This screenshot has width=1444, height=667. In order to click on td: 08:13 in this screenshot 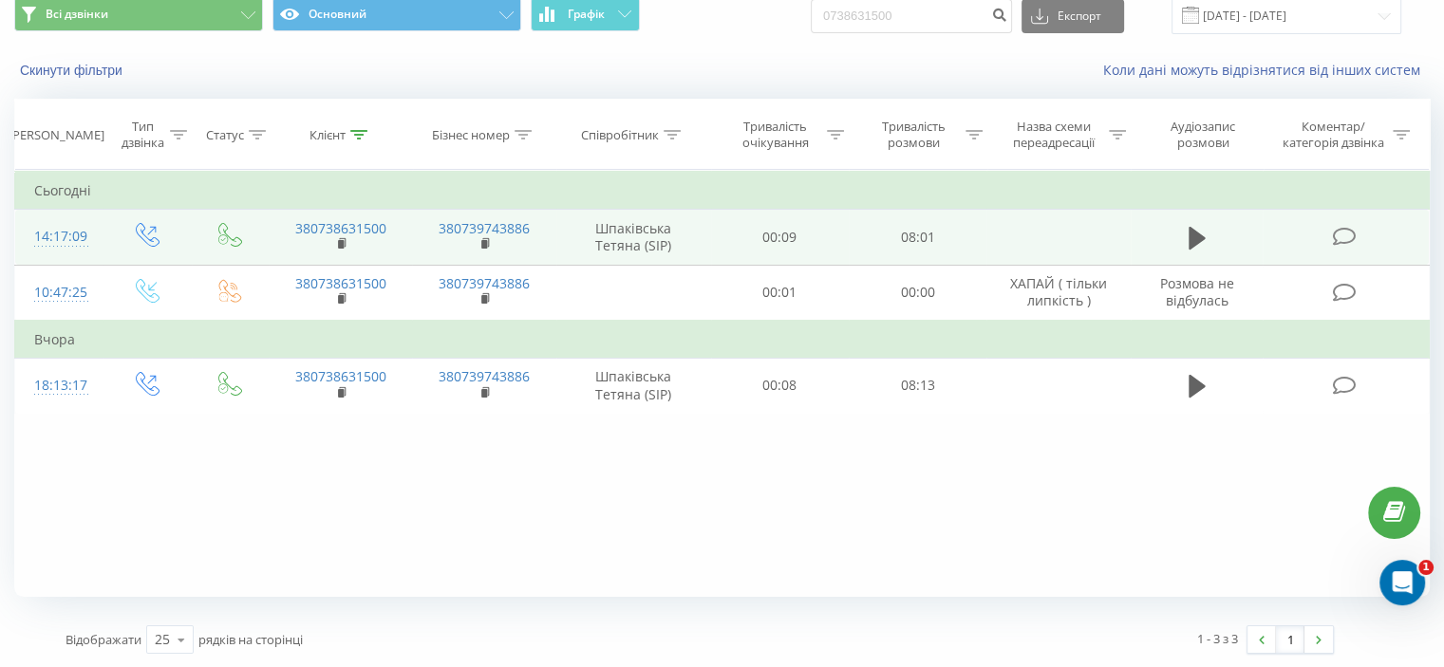, I will do `click(917, 385)`.